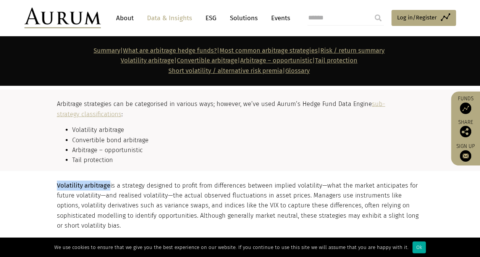  I want to click on li: Arbitrage – opportunistic, so click(246, 150).